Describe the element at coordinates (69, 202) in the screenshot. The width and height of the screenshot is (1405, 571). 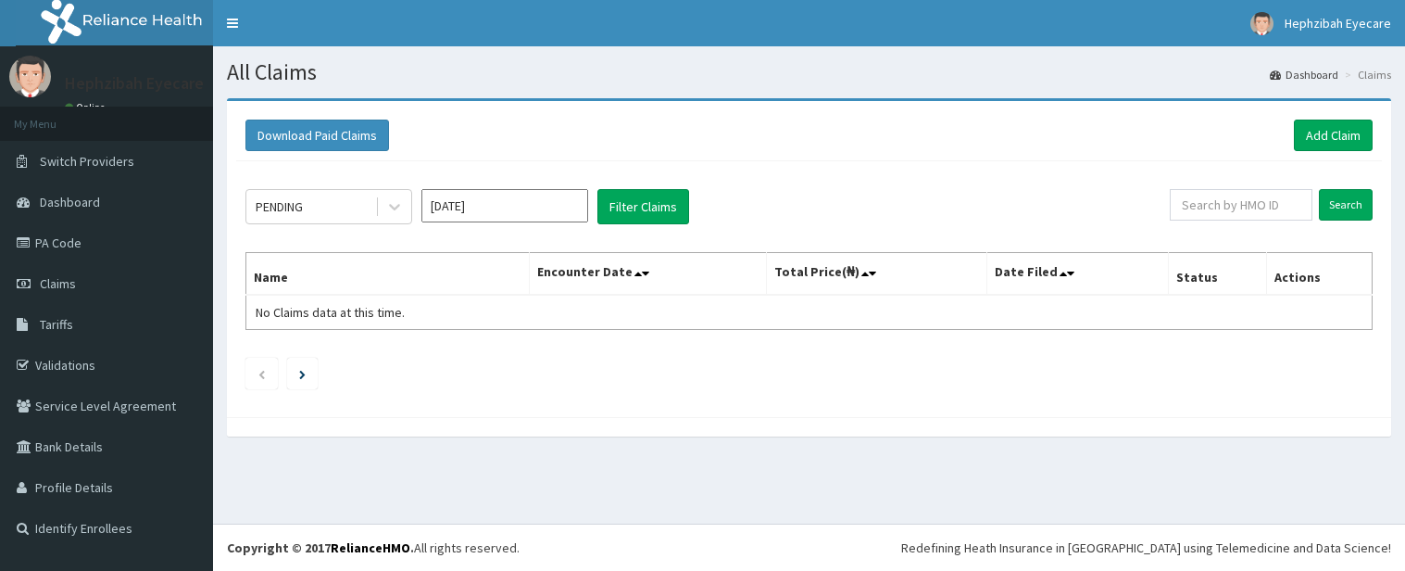
I see `span: Dashboard` at that location.